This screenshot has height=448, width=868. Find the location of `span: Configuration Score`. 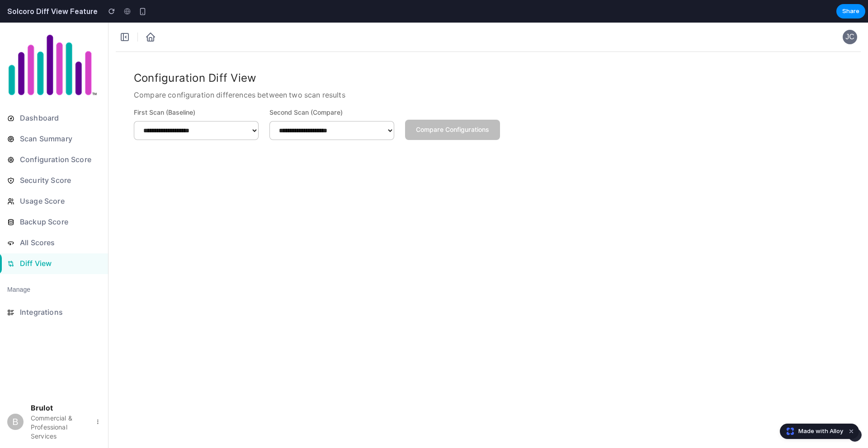

span: Configuration Score is located at coordinates (59, 137).